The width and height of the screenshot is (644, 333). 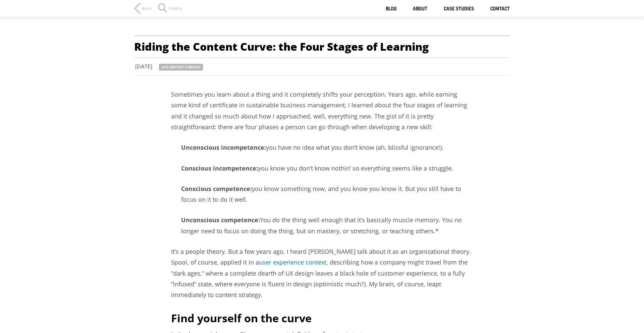 I want to click on h2: Find yourself on the curve, so click(x=322, y=318).